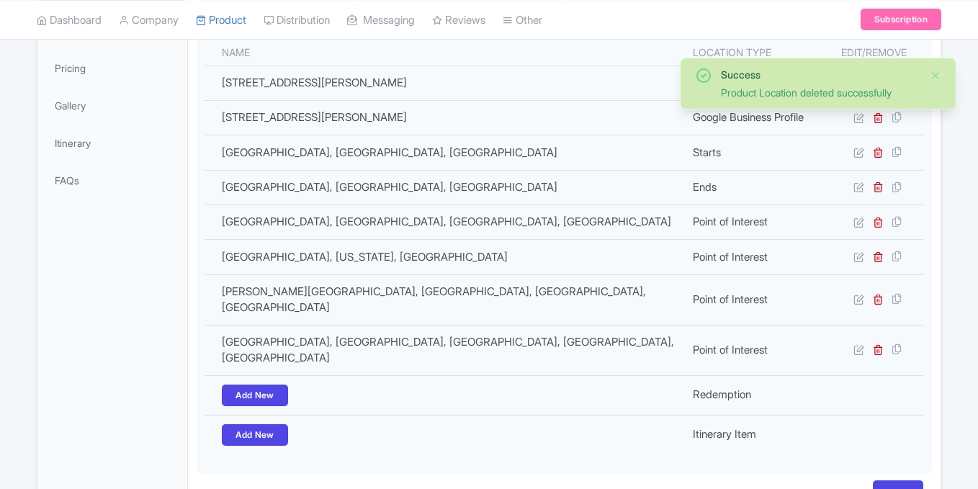  I want to click on td: Itinerary Item, so click(754, 434).